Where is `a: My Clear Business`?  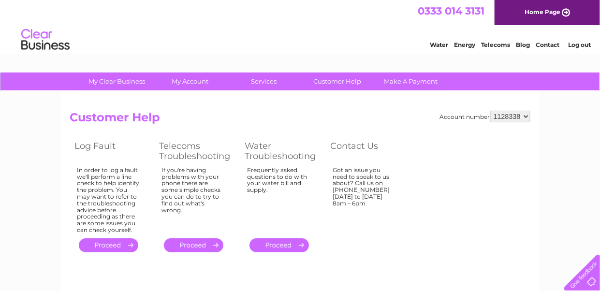 a: My Clear Business is located at coordinates (117, 81).